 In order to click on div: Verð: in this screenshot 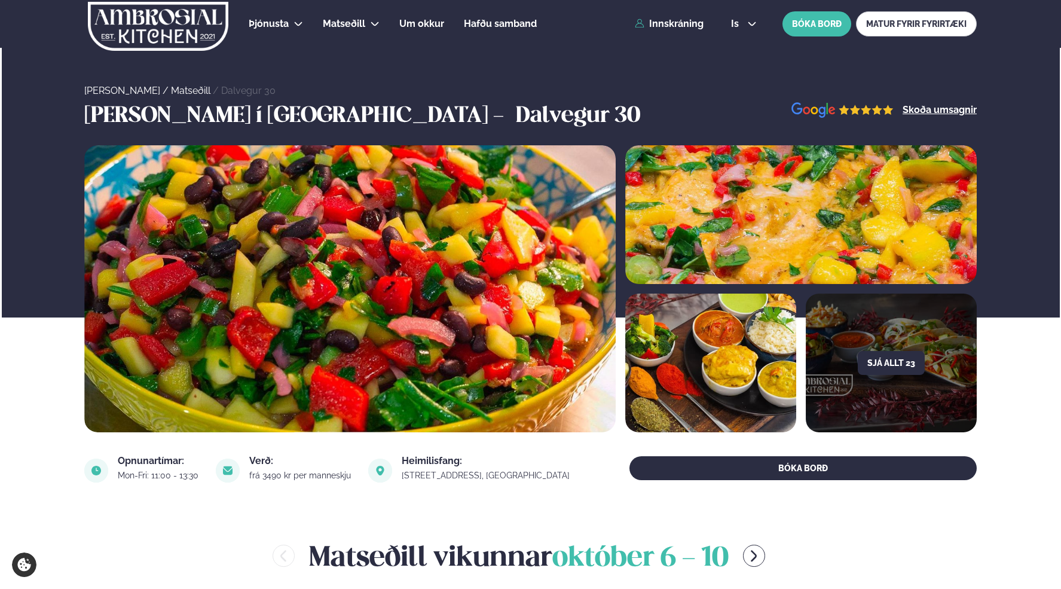, I will do `click(301, 461)`.